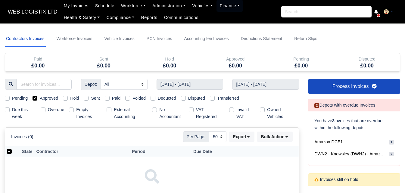 The image size is (405, 193). I want to click on strong: 3, so click(334, 121).